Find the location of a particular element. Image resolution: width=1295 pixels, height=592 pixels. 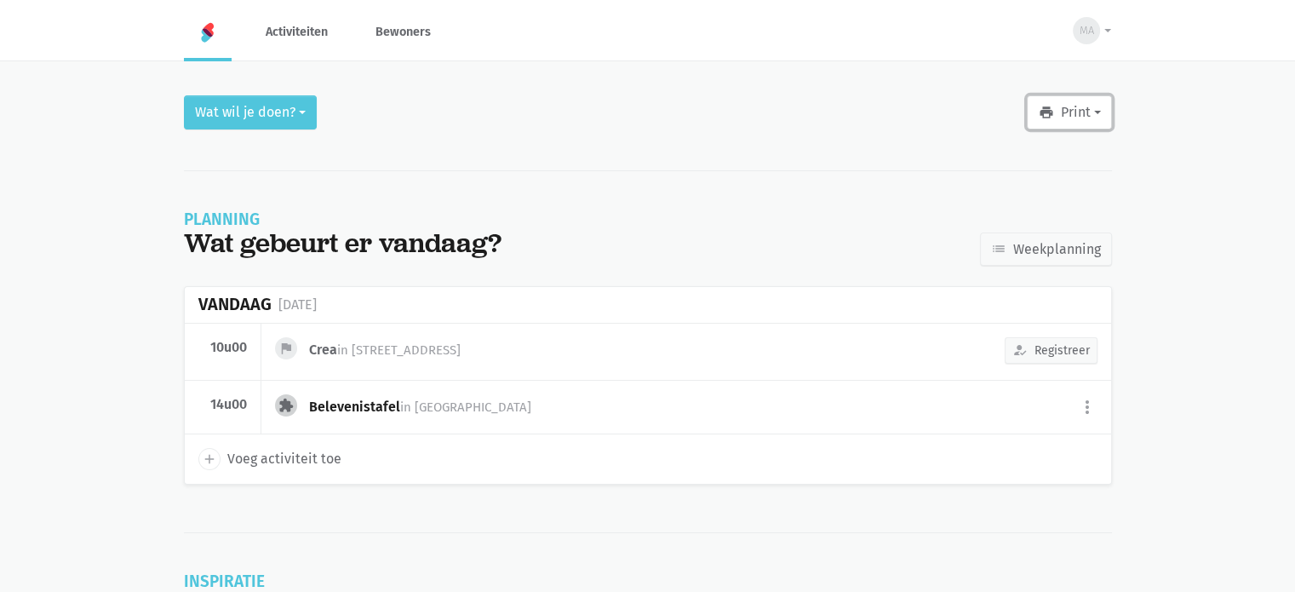

div: Wat gebeurt er vandaag? is located at coordinates (342, 243).